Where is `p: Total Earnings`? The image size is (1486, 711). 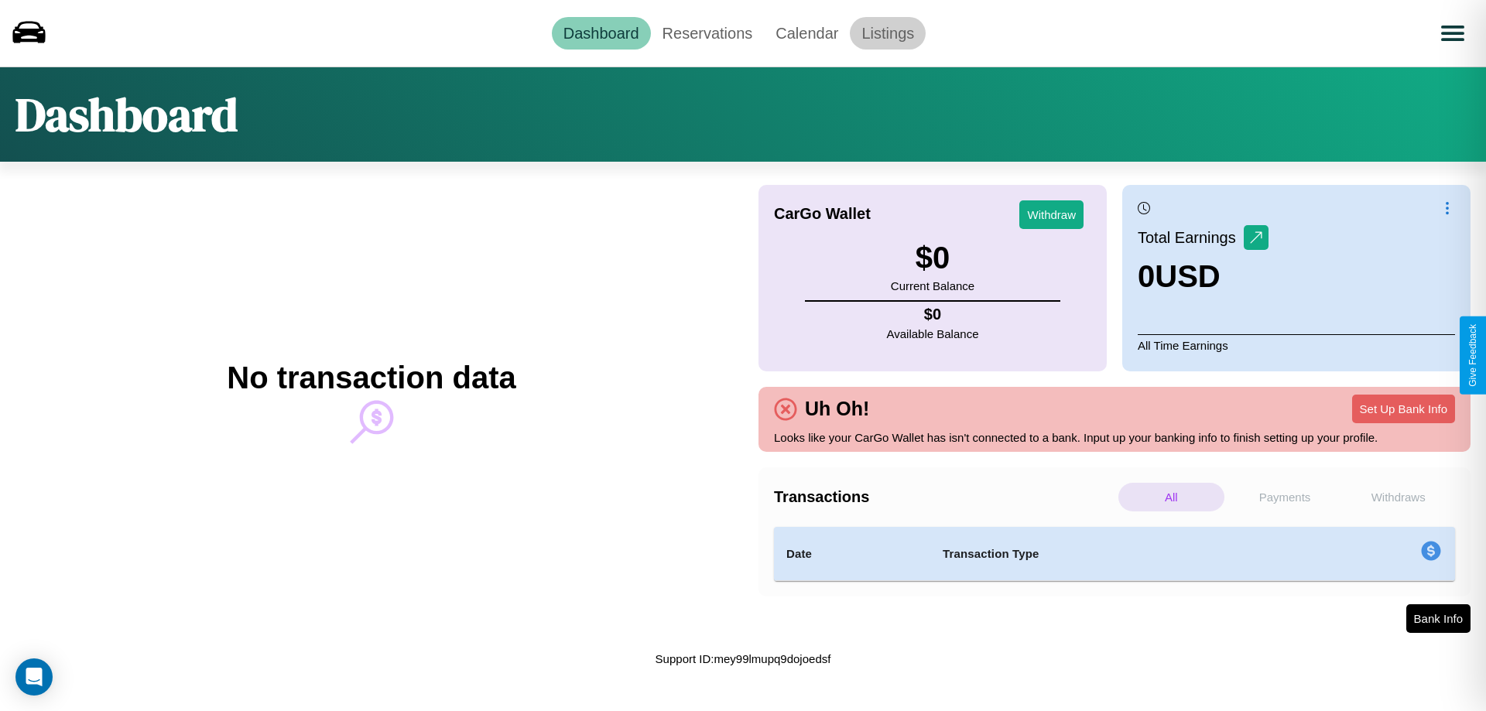
p: Total Earnings is located at coordinates (1190, 238).